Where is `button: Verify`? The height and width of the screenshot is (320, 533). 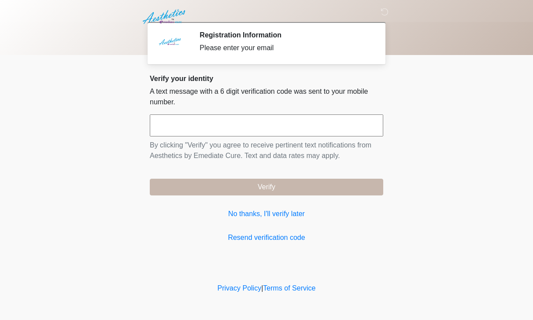 button: Verify is located at coordinates (266, 187).